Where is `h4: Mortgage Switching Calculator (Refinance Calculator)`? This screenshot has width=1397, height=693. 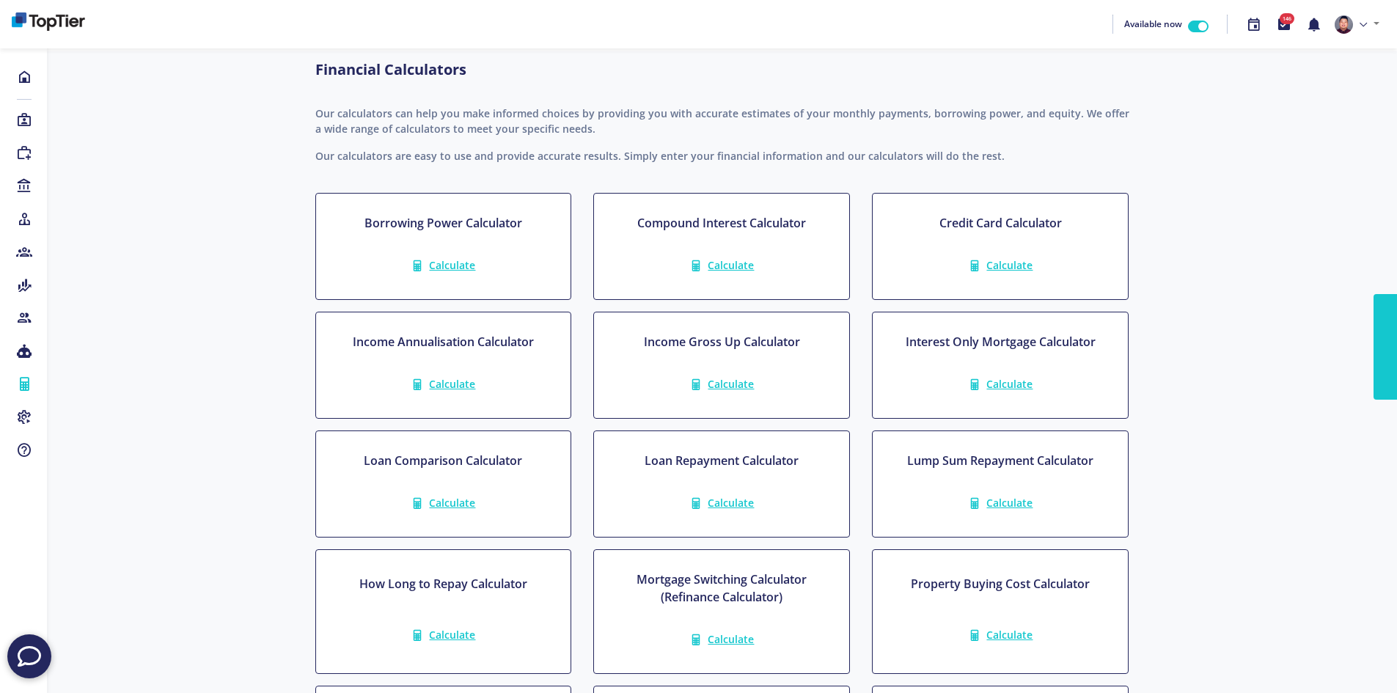
h4: Mortgage Switching Calculator (Refinance Calculator) is located at coordinates (722, 588).